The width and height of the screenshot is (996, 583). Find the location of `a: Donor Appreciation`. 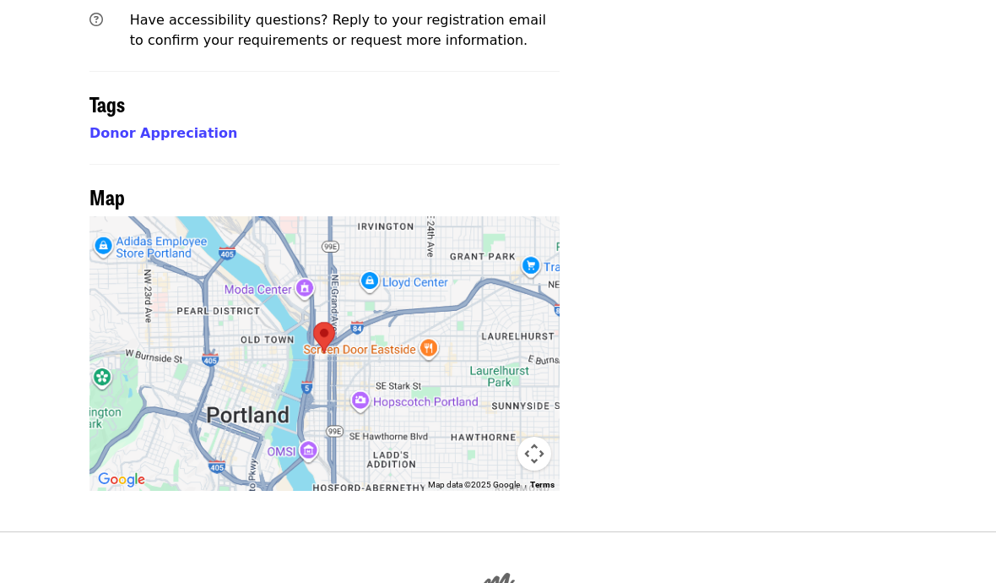

a: Donor Appreciation is located at coordinates (163, 133).